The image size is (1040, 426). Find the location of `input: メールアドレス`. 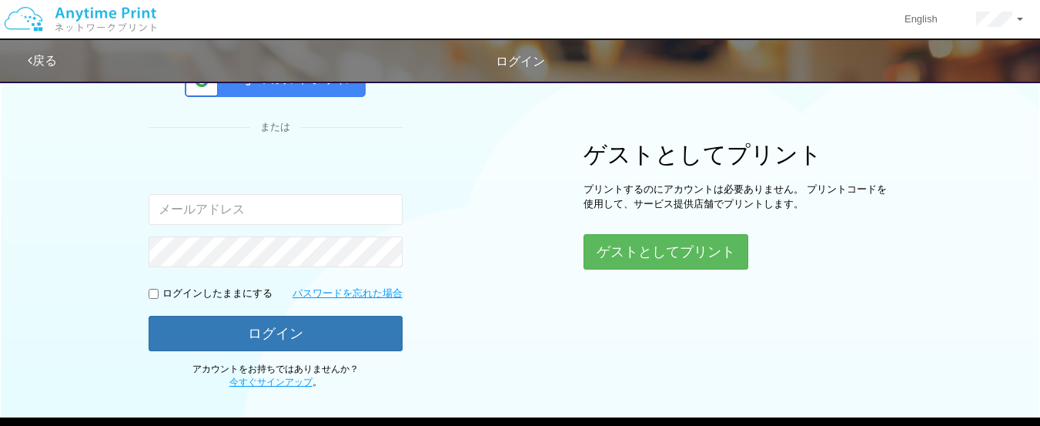

input: メールアドレス is located at coordinates (276, 209).